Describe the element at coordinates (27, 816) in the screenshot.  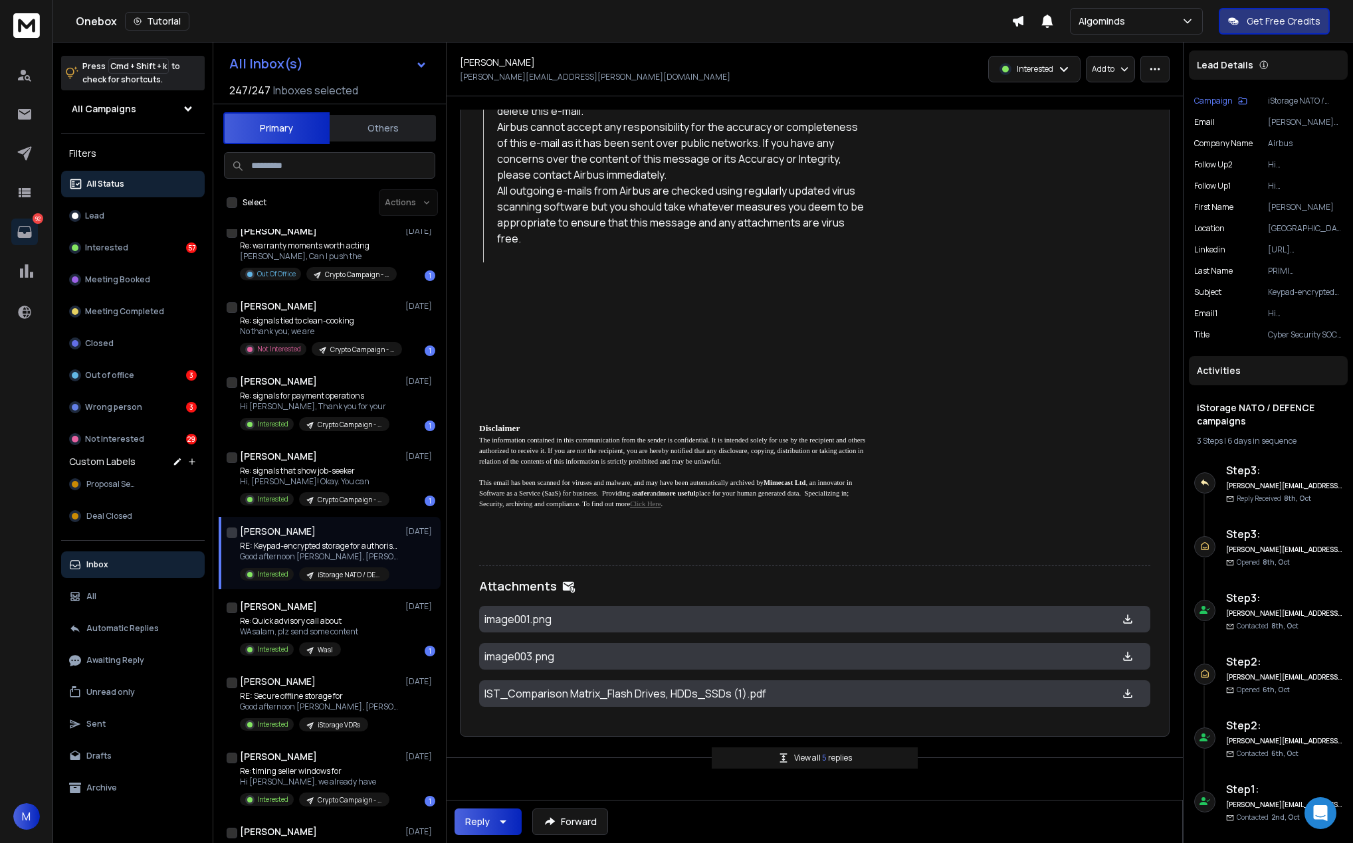
I see `span: M` at that location.